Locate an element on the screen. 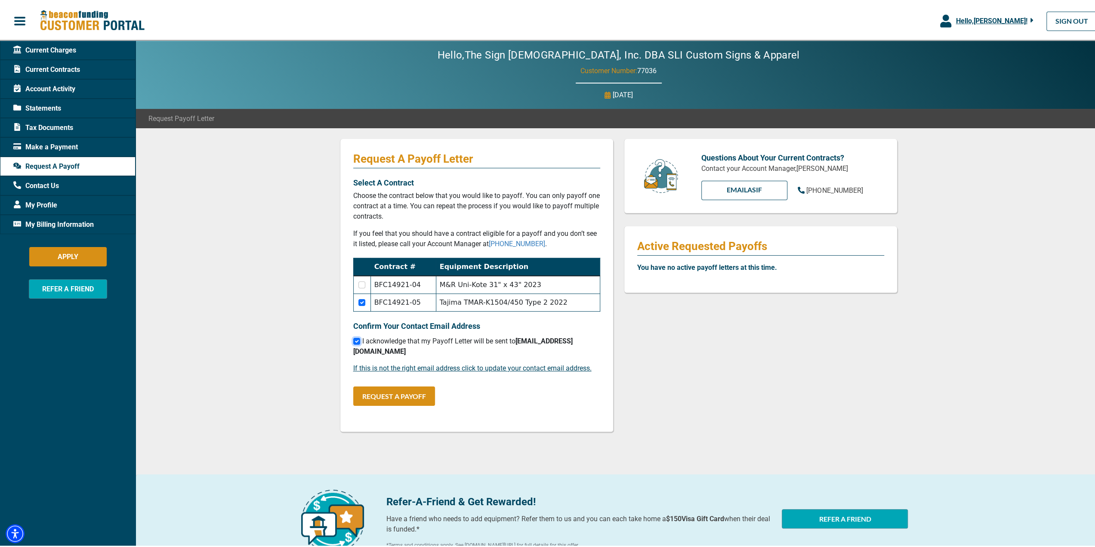 The image size is (1095, 547). div: Accessibility Menu is located at coordinates (15, 532).